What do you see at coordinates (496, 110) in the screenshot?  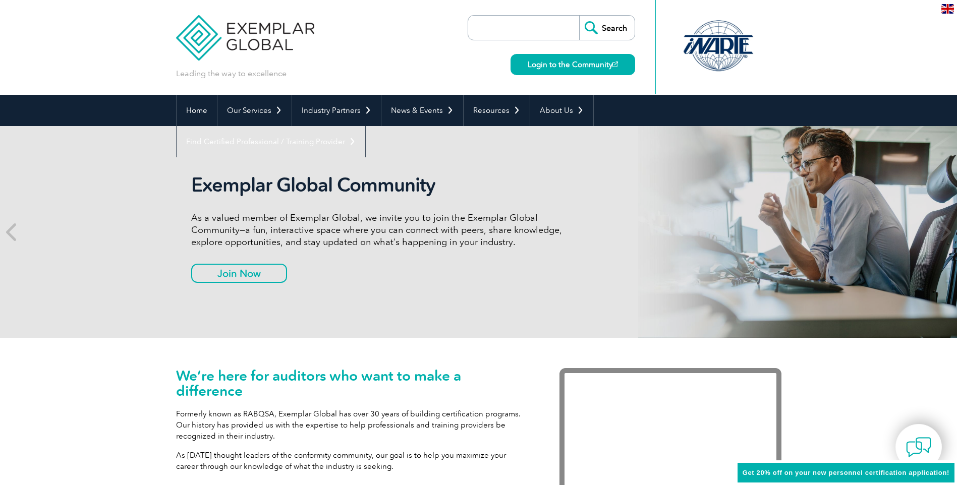 I see `a: Resources` at bounding box center [496, 110].